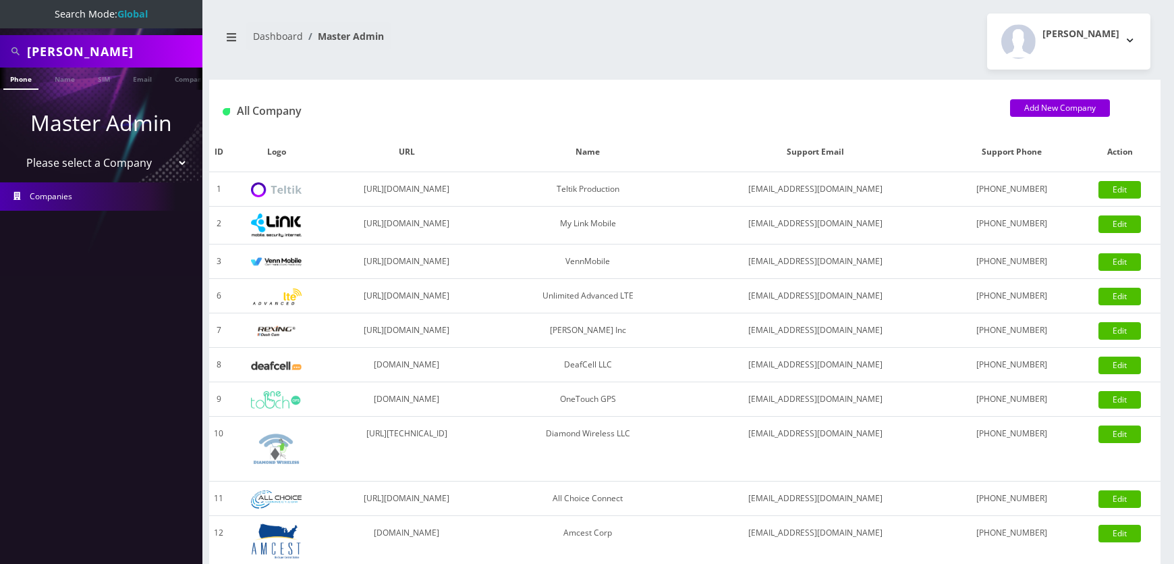 The height and width of the screenshot is (564, 1174). Describe the element at coordinates (190, 78) in the screenshot. I see `a: Company` at that location.